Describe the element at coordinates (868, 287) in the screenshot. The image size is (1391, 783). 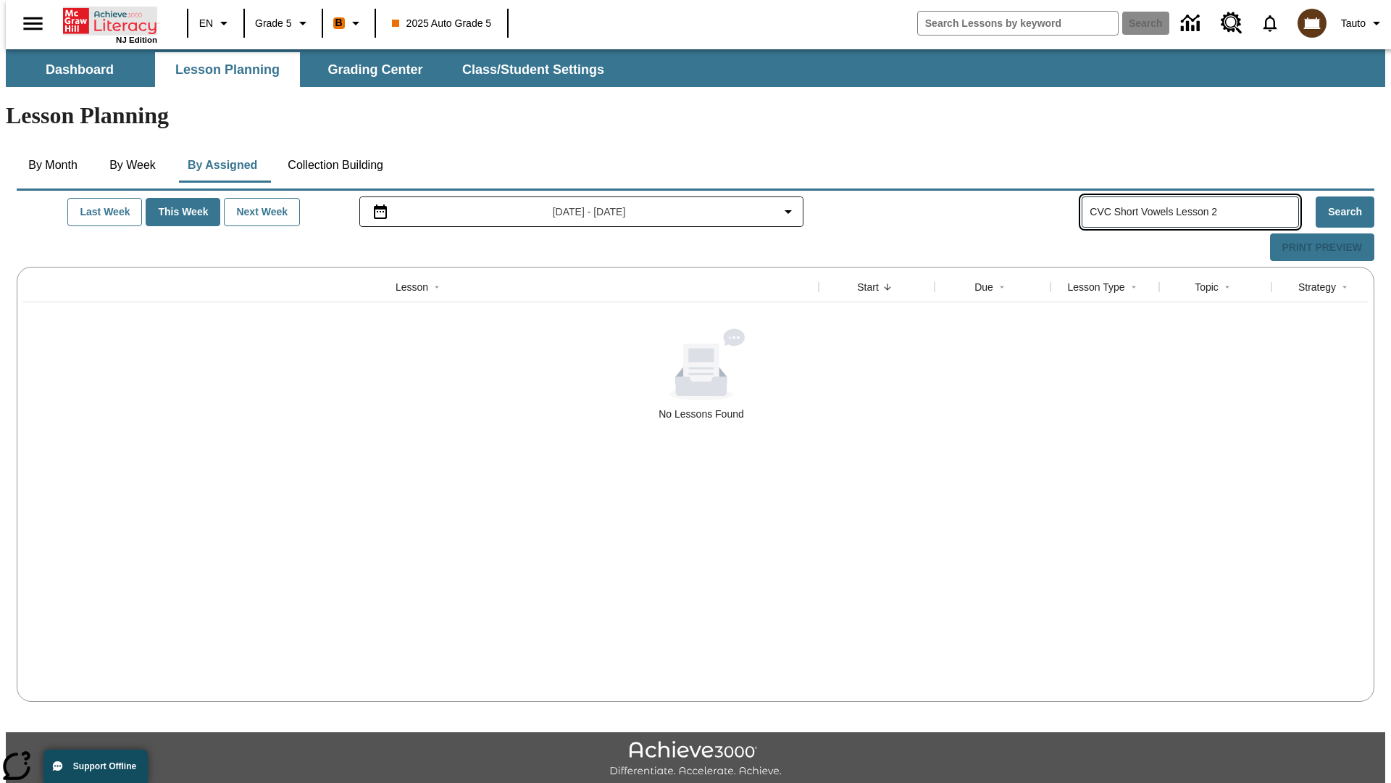
I see `div: Start` at that location.